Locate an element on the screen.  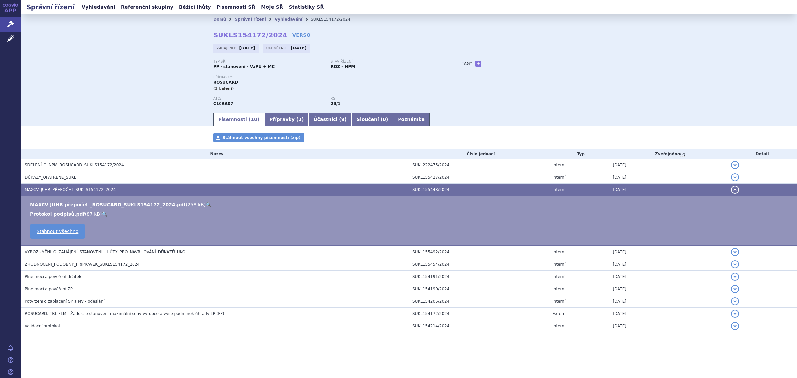
td: SUKL154191/2024 is located at coordinates (479, 277).